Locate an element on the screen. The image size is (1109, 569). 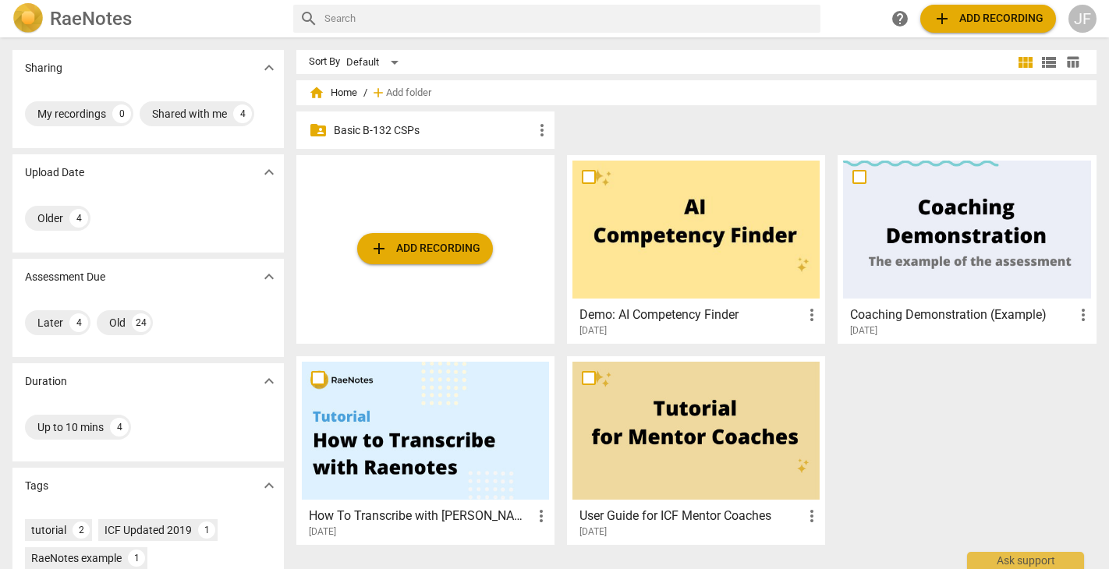
button: JF is located at coordinates (1083, 19).